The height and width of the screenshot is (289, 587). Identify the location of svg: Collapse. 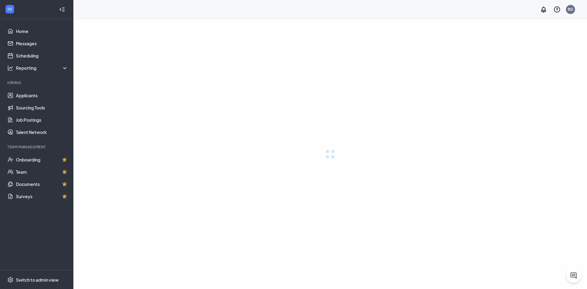
(62, 9).